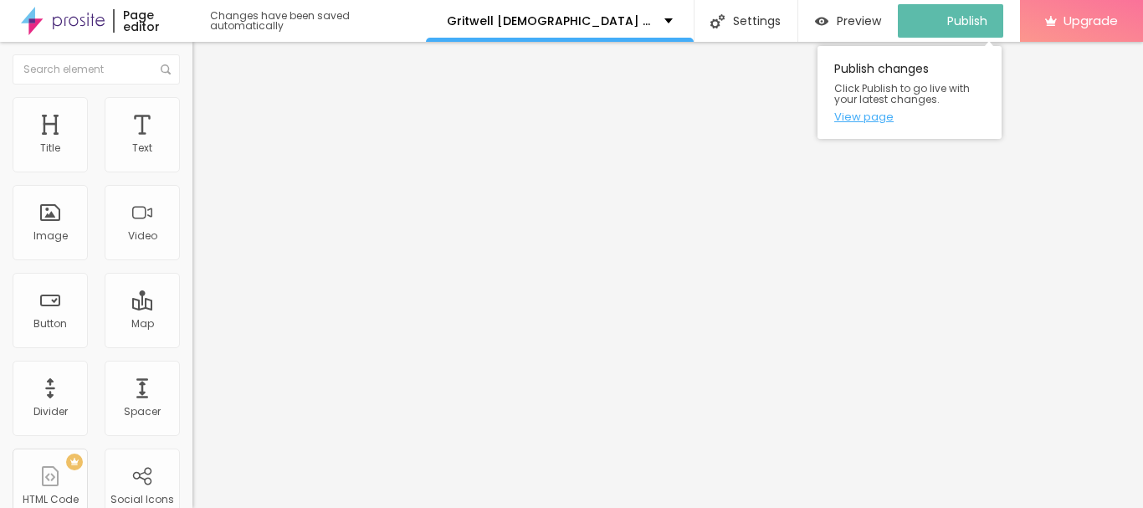 The image size is (1143, 508). Describe the element at coordinates (910, 92) in the screenshot. I see `div: Publish changes` at that location.